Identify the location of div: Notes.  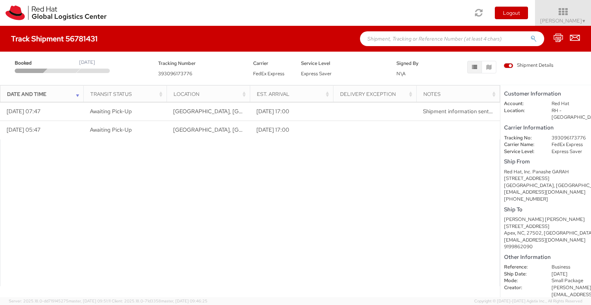
(461, 94).